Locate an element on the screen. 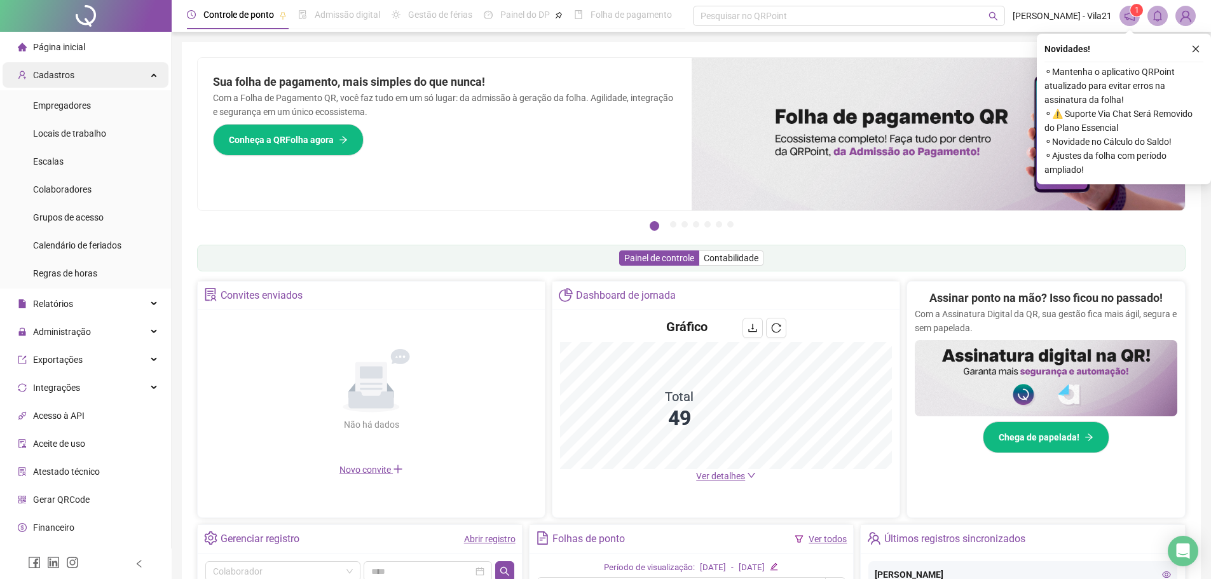  a: Abrir registro is located at coordinates (489, 539).